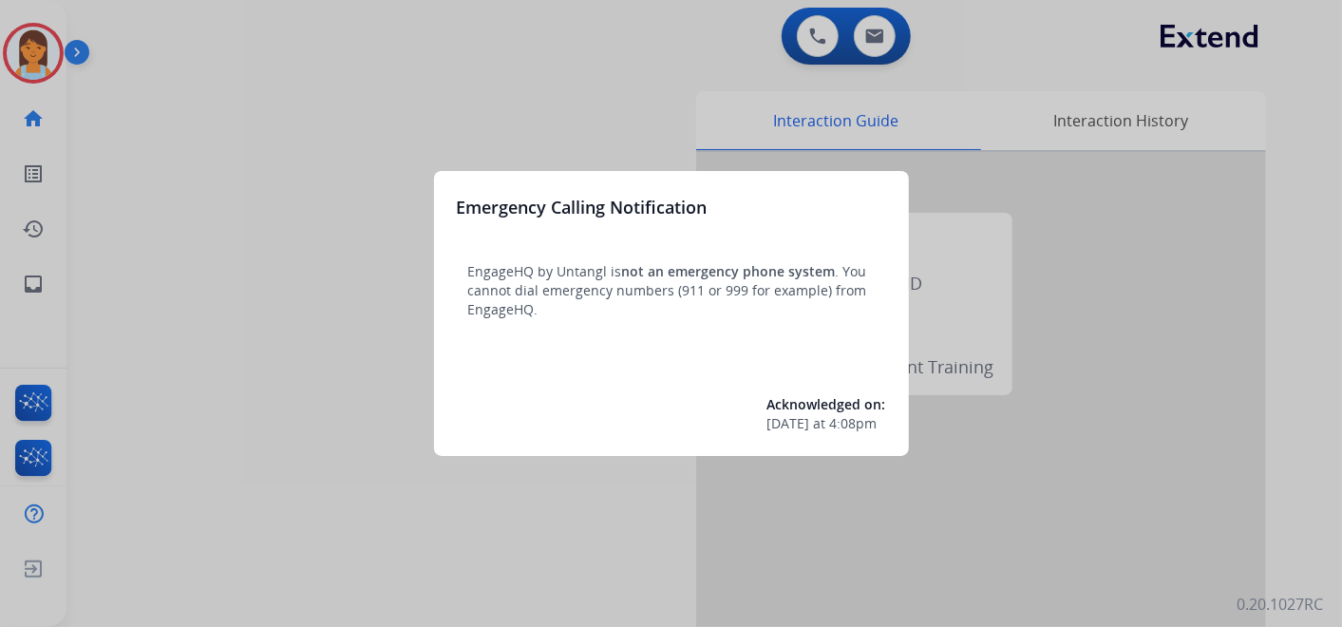  What do you see at coordinates (582, 207) in the screenshot?
I see `h3: Emergency Calling Notification` at bounding box center [582, 207].